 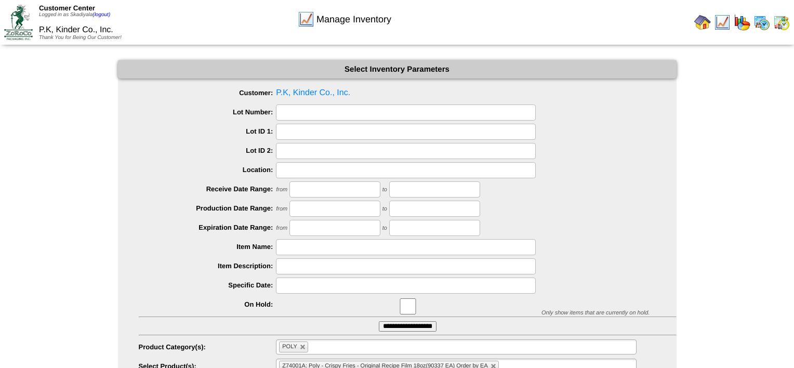 What do you see at coordinates (207, 208) in the screenshot?
I see `label: Production Date Range:` at bounding box center [207, 208].